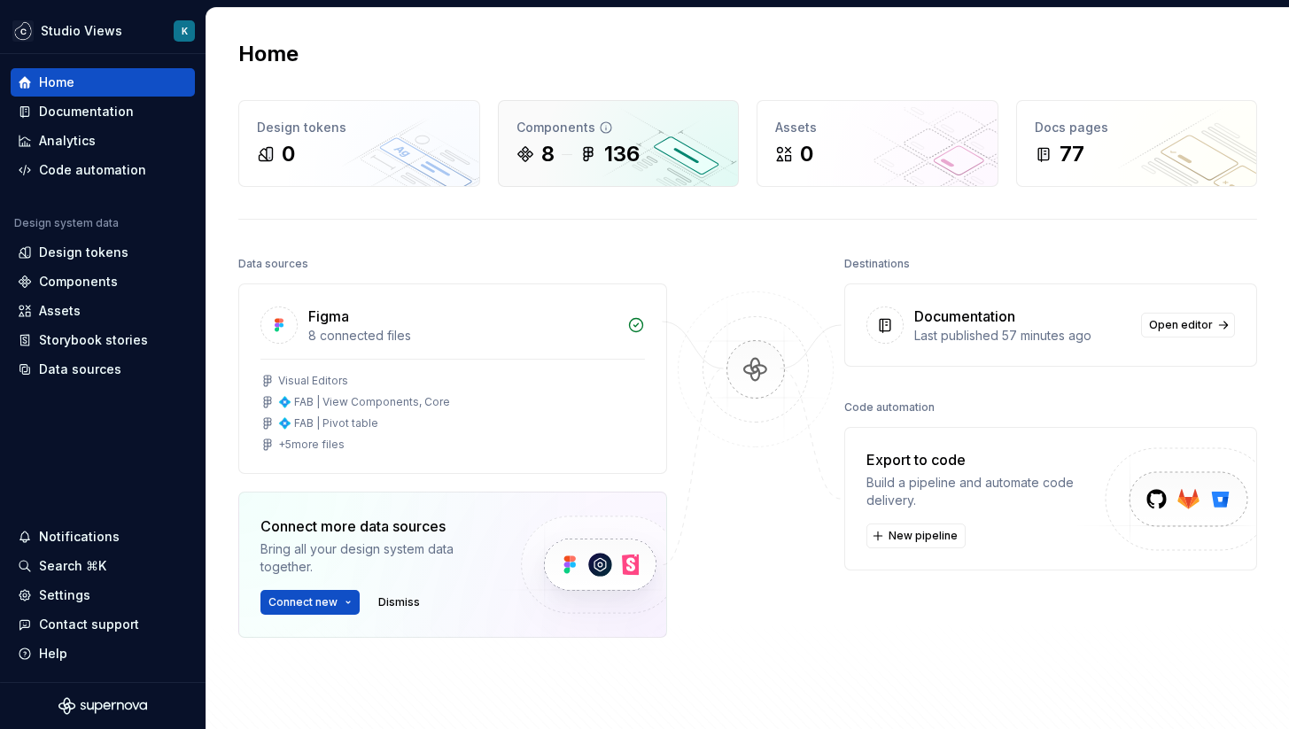  I want to click on a: Code automation, so click(103, 170).